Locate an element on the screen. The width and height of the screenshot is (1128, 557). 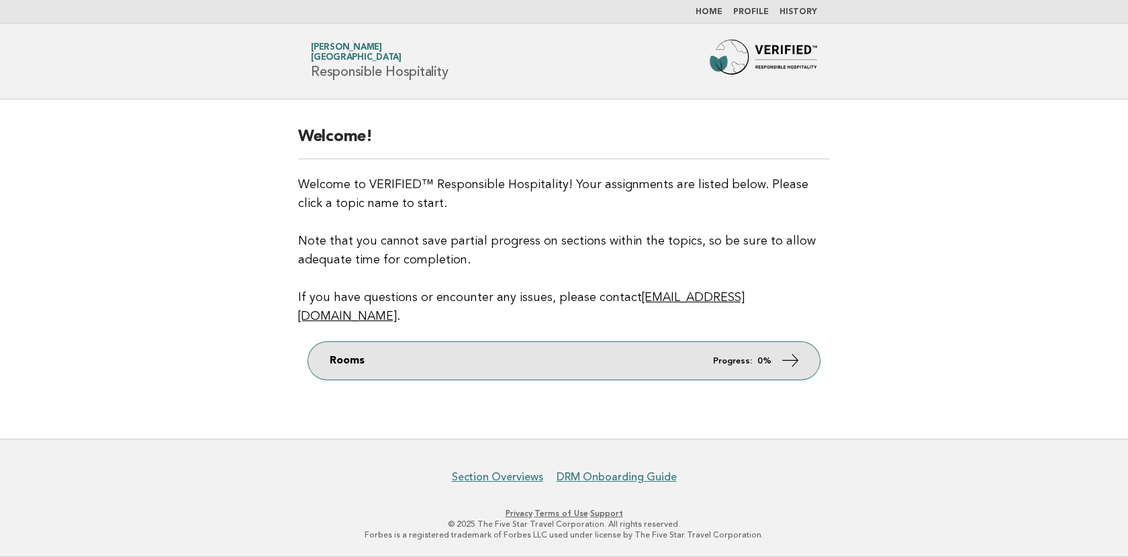
a: DRM Onboarding Guide is located at coordinates (617, 477).